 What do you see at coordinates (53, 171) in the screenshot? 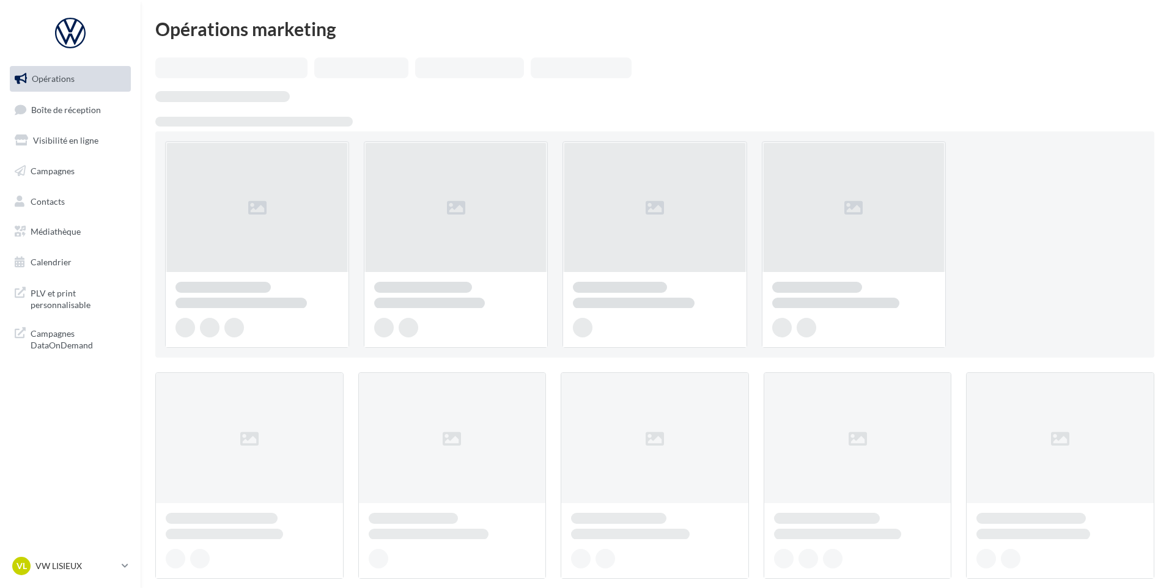
I see `span: Campagnes` at bounding box center [53, 171].